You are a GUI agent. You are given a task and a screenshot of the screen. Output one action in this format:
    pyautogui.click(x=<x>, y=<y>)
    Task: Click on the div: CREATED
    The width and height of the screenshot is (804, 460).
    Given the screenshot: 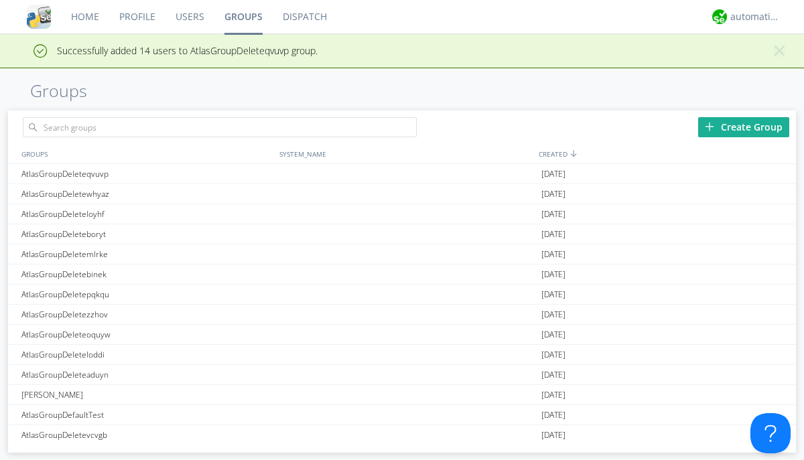 What is the action you would take?
    pyautogui.click(x=665, y=153)
    